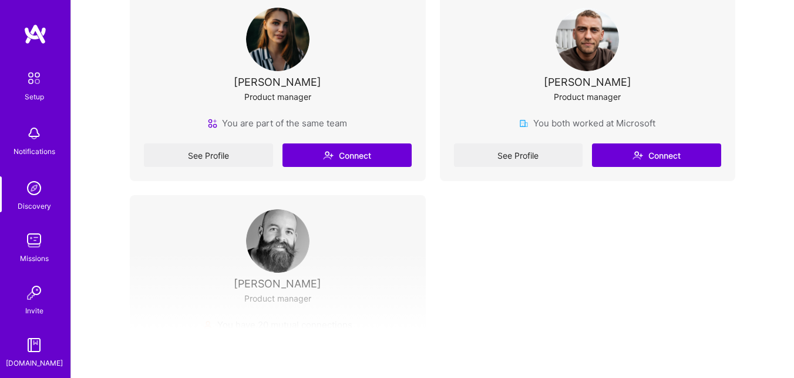 The image size is (794, 378). I want to click on img: guide book, so click(34, 345).